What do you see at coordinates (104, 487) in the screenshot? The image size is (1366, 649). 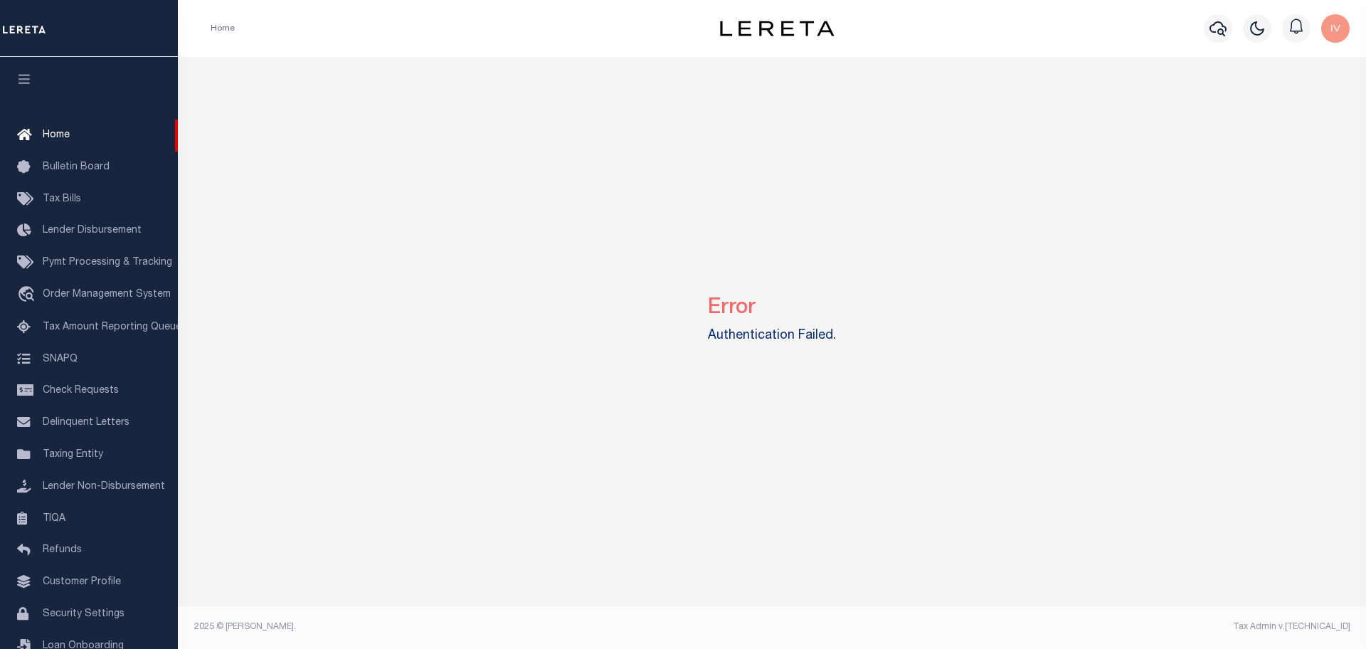 I see `span: Lender Non-Disbursement` at bounding box center [104, 487].